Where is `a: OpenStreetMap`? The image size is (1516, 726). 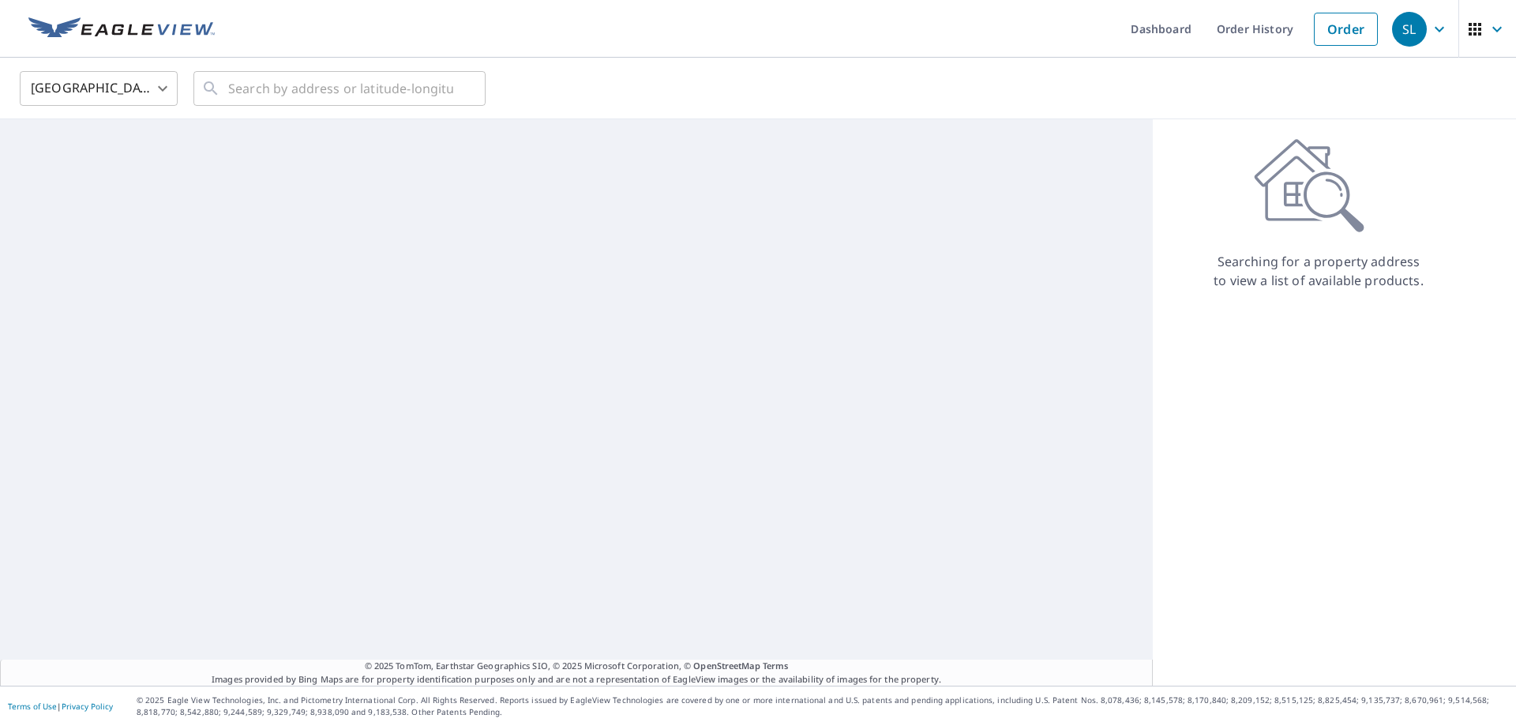 a: OpenStreetMap is located at coordinates (726, 665).